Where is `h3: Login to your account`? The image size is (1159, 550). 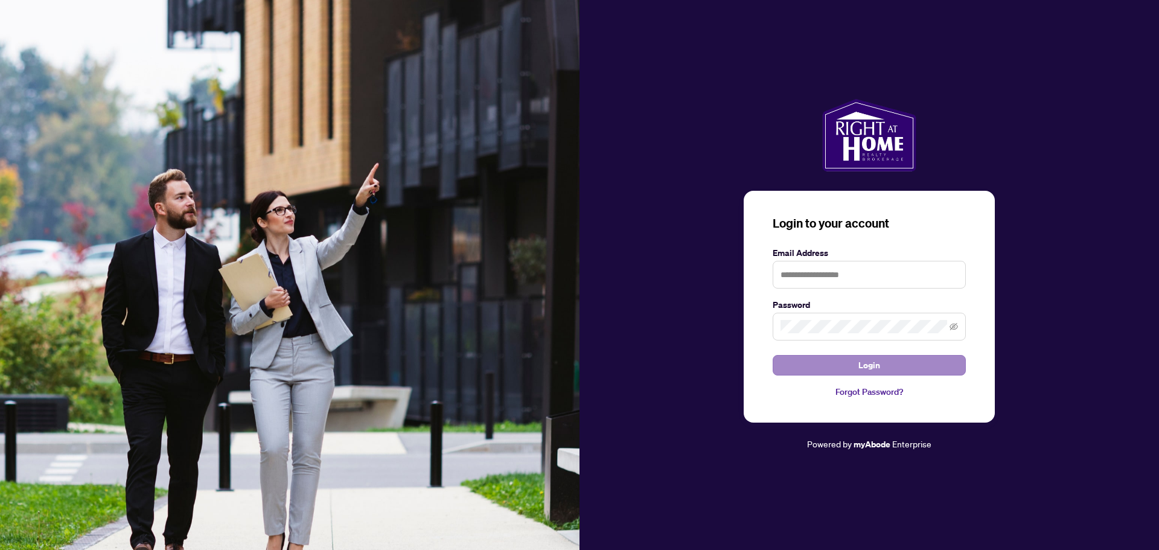 h3: Login to your account is located at coordinates (869, 223).